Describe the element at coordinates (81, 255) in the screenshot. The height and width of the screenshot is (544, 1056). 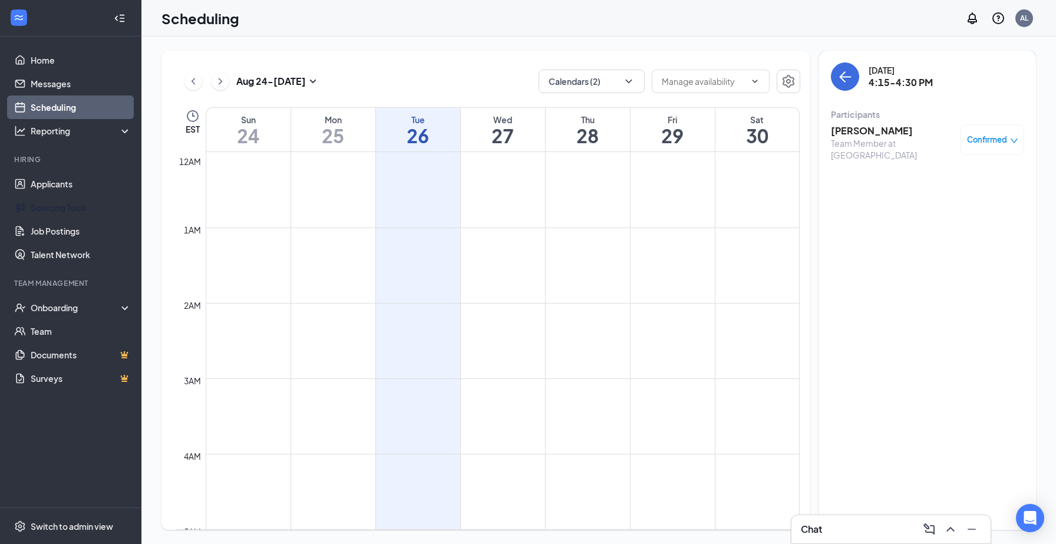
I see `a: Talent Network` at that location.